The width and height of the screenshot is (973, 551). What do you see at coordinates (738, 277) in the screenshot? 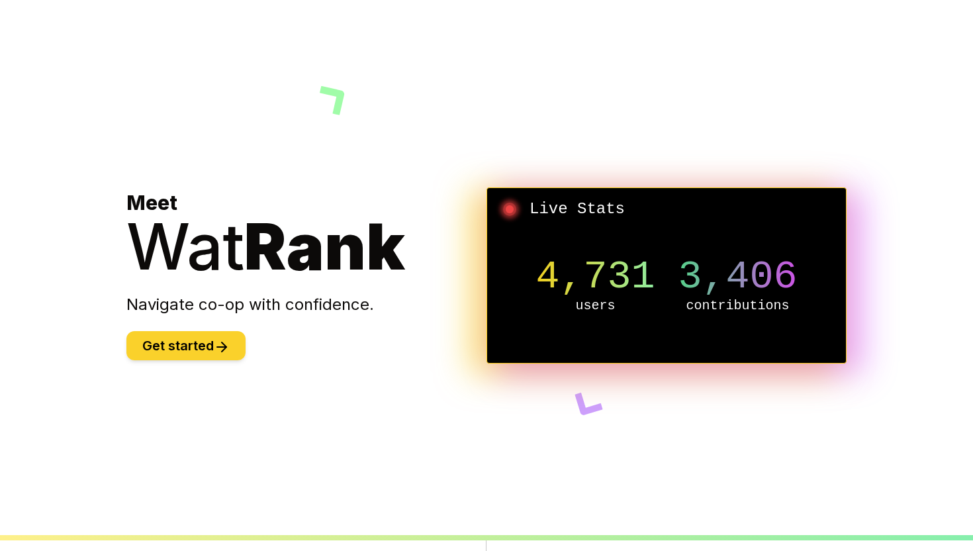
I see `p: 3,406` at bounding box center [738, 277].